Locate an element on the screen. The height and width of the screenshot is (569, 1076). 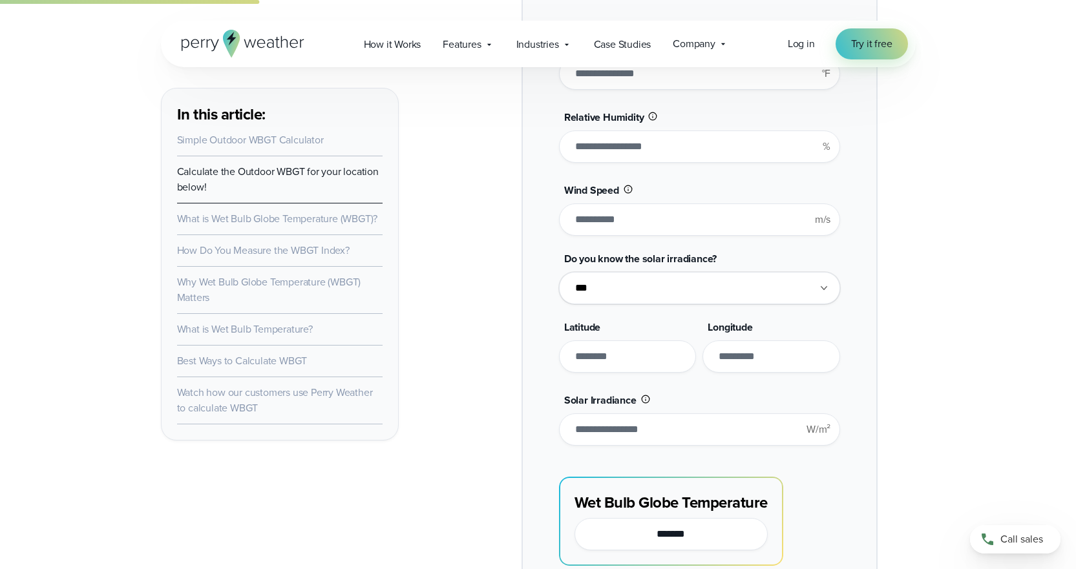
a: Case Studies is located at coordinates (622, 44).